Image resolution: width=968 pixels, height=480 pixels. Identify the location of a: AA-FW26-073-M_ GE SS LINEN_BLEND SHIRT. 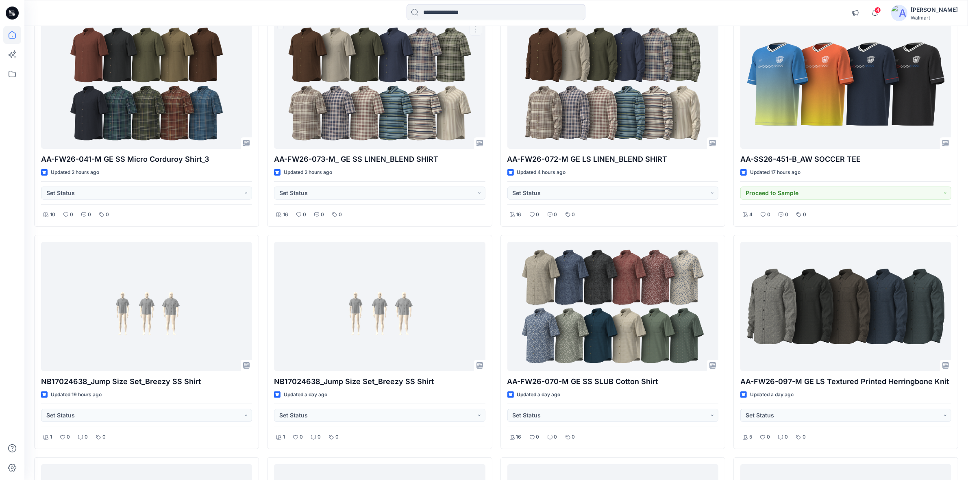
(379, 84).